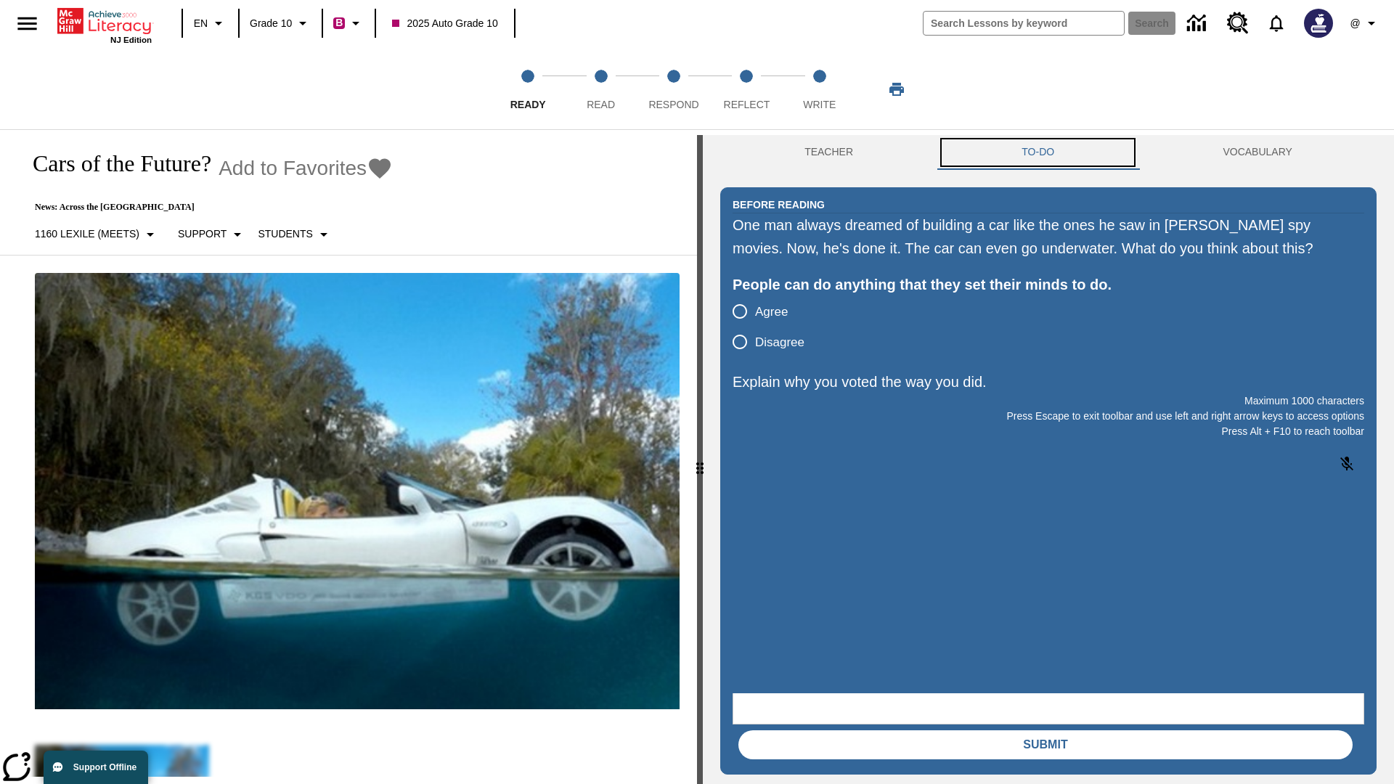 Image resolution: width=1394 pixels, height=784 pixels. Describe the element at coordinates (1365, 23) in the screenshot. I see `button: Profile/Settings` at that location.